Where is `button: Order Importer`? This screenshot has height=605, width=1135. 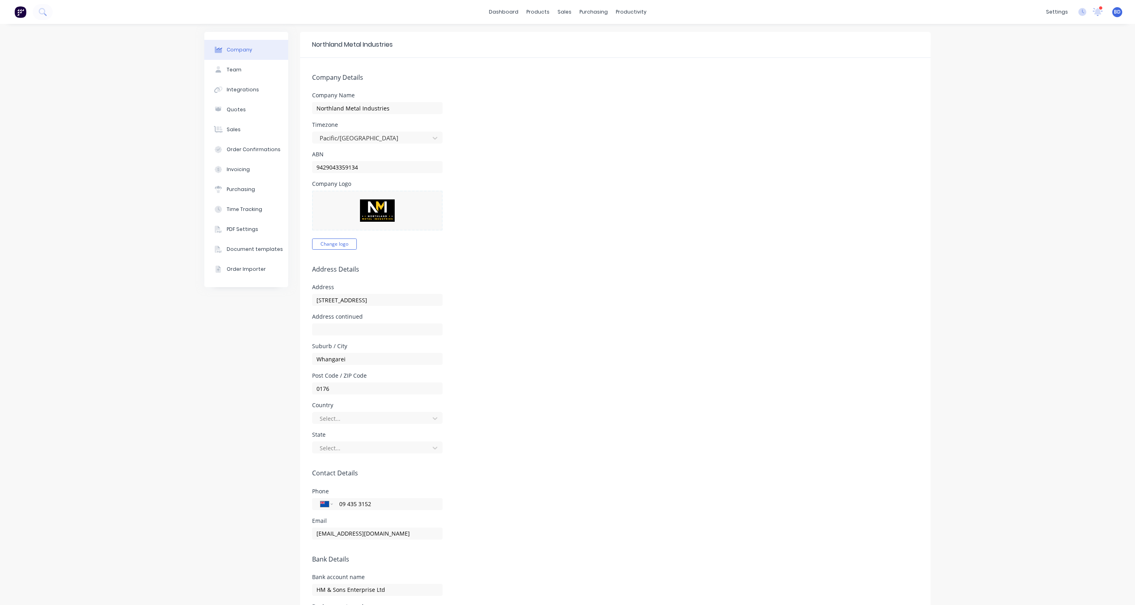 button: Order Importer is located at coordinates (246, 269).